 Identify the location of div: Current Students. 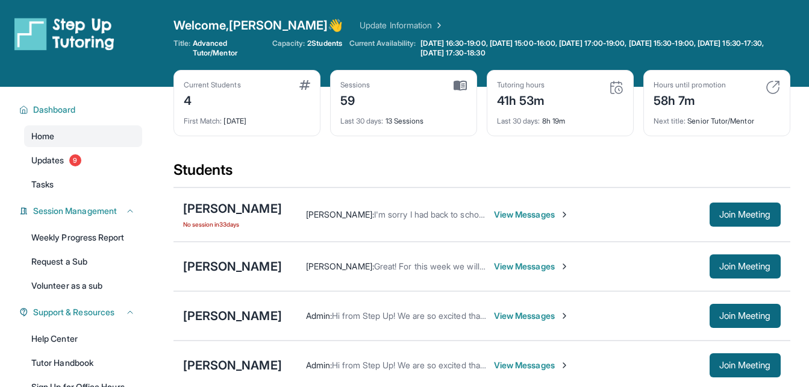
(212, 85).